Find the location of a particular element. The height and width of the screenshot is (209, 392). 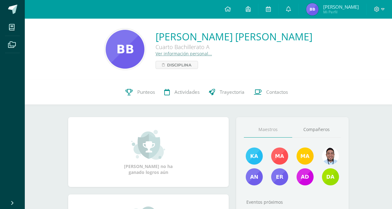

span: Actividades is located at coordinates (187, 92).